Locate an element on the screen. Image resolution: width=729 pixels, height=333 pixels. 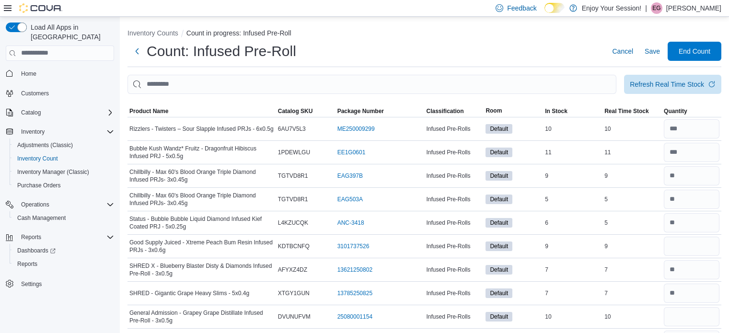
a: EAG397B is located at coordinates (350, 176).